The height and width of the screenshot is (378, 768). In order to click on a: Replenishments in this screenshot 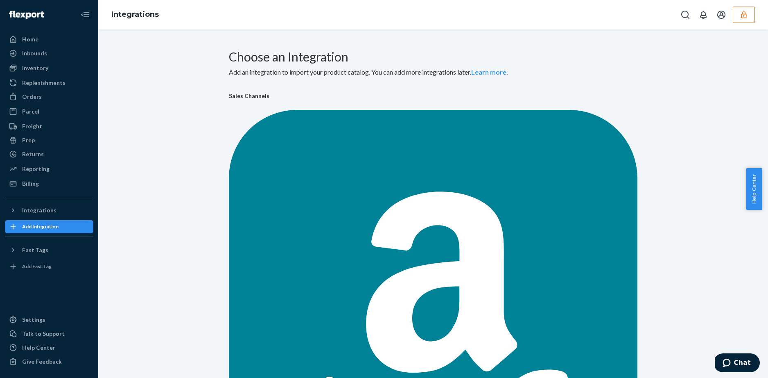, I will do `click(49, 83)`.